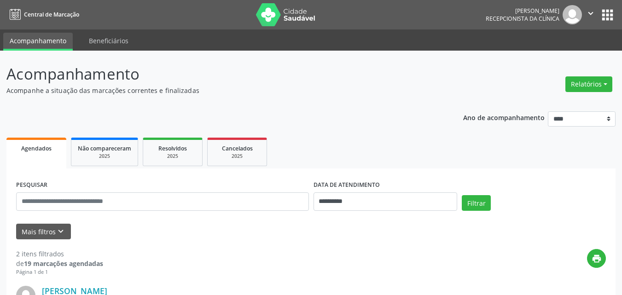  I want to click on a: Beneficiários, so click(109, 41).